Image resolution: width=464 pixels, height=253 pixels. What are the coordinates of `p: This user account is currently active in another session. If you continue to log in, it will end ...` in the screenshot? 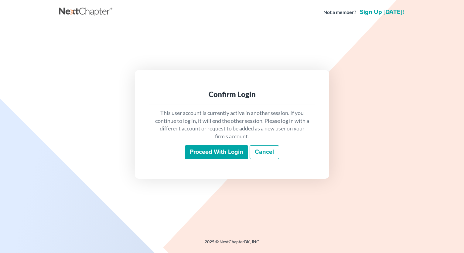 It's located at (232, 125).